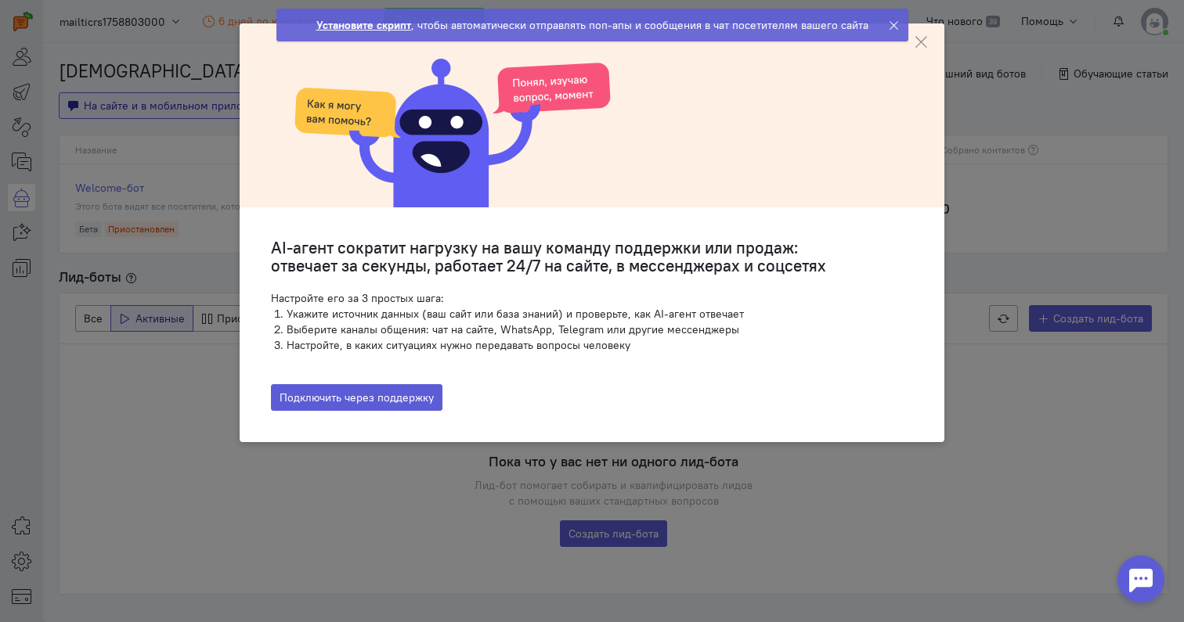 The image size is (1184, 622). What do you see at coordinates (600, 345) in the screenshot?
I see `li: Настройте, в каких ситуациях нужно передавать вопросы человеку` at bounding box center [600, 345].